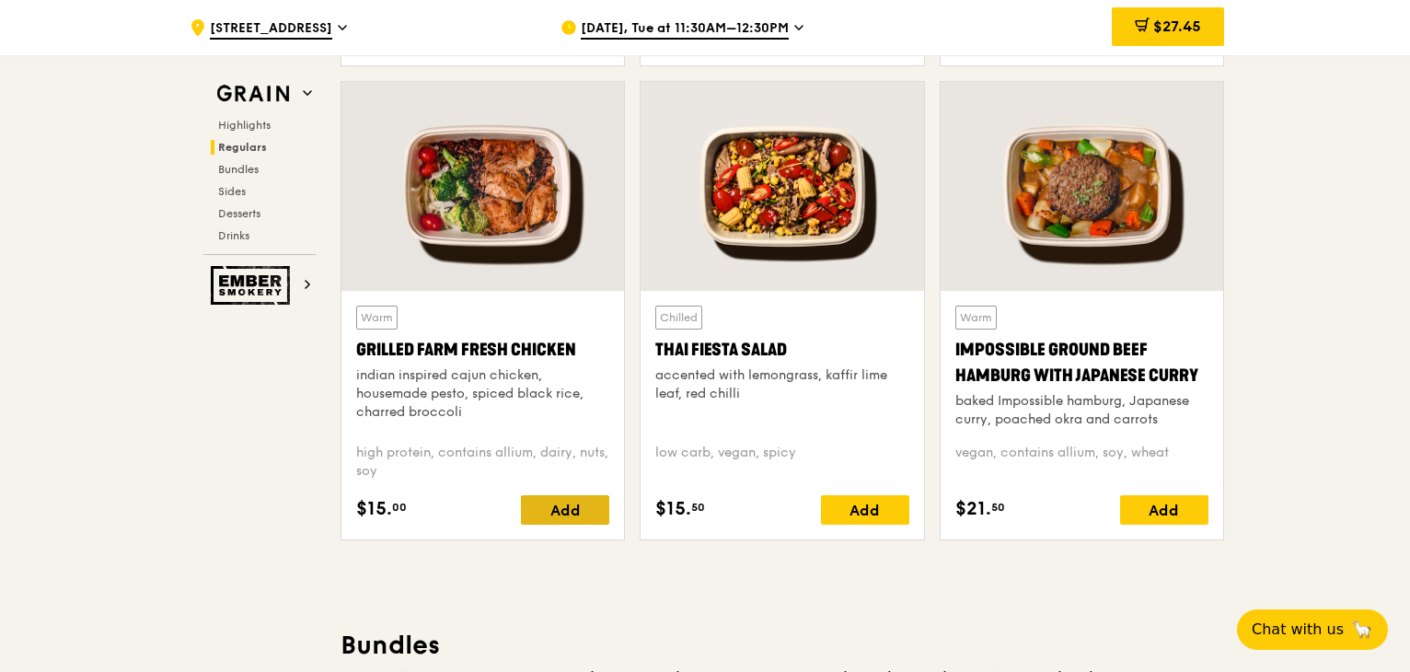 This screenshot has width=1410, height=672. Describe the element at coordinates (782, 350) in the screenshot. I see `div: Thai Fiesta Salad` at that location.